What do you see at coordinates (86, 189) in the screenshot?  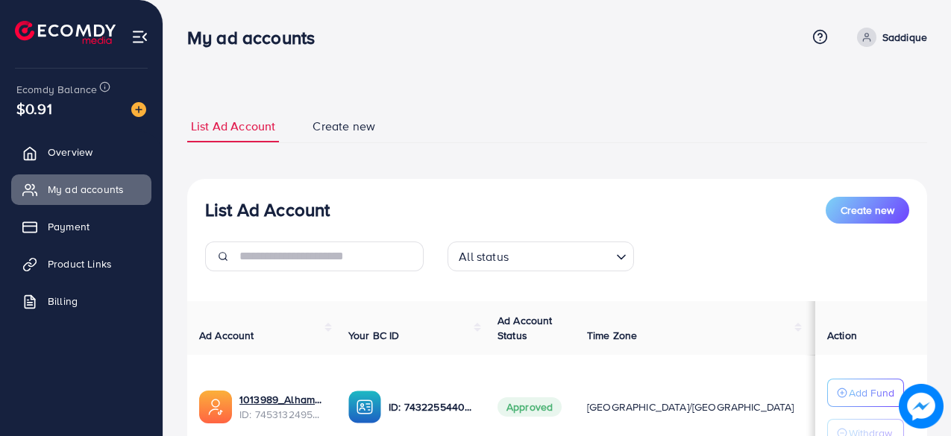 I see `span: My ad accounts` at bounding box center [86, 189].